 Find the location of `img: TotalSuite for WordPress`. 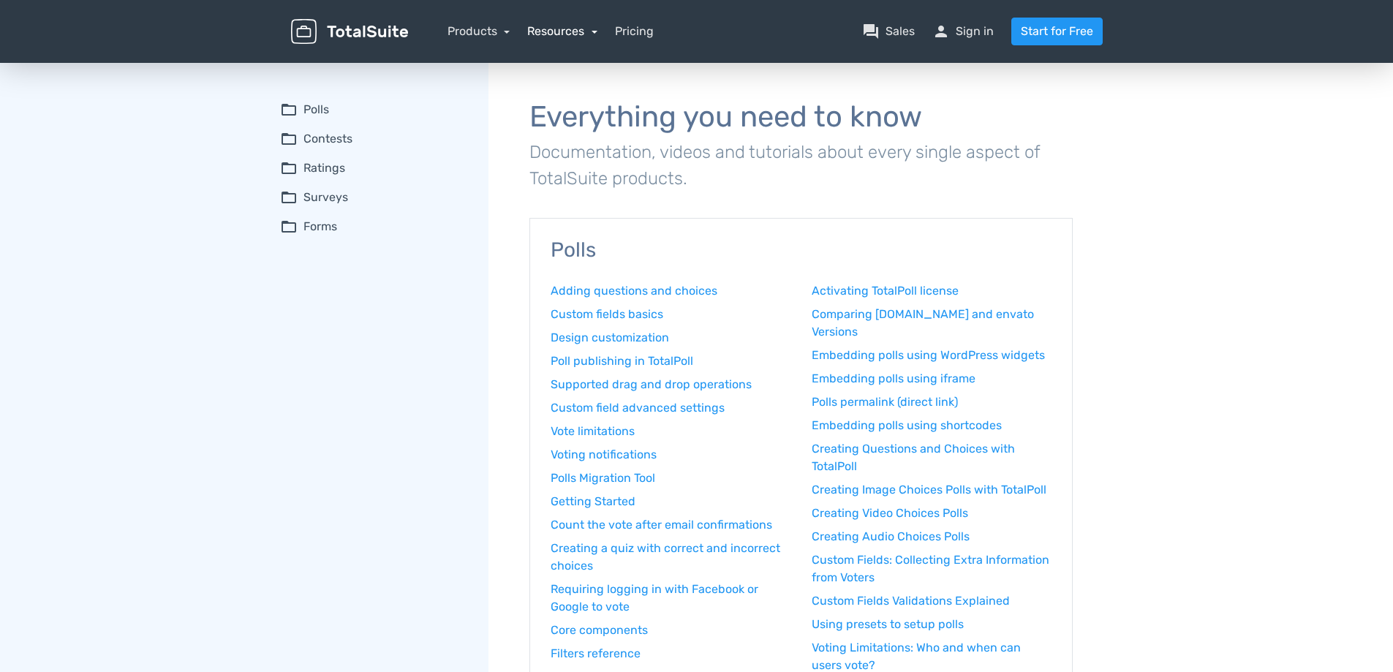

img: TotalSuite for WordPress is located at coordinates (350, 31).